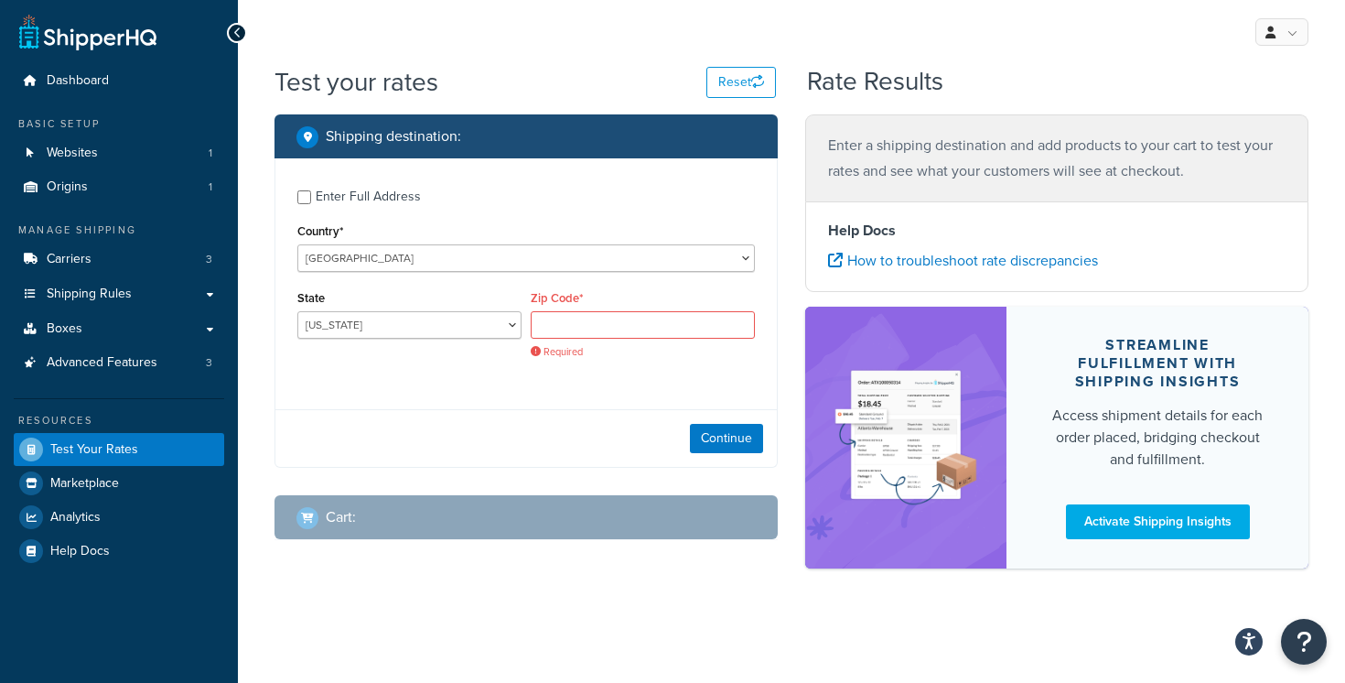  Describe the element at coordinates (1057, 158) in the screenshot. I see `p: Enter a shipping destination and add products to your cart to test your rates and see what your c...` at that location.